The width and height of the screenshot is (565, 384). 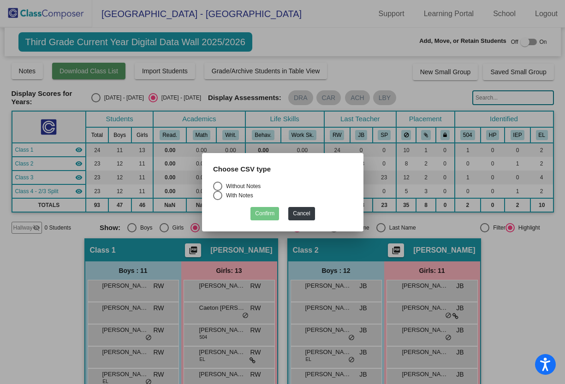 What do you see at coordinates (301, 213) in the screenshot?
I see `button: Cancel` at bounding box center [301, 213].